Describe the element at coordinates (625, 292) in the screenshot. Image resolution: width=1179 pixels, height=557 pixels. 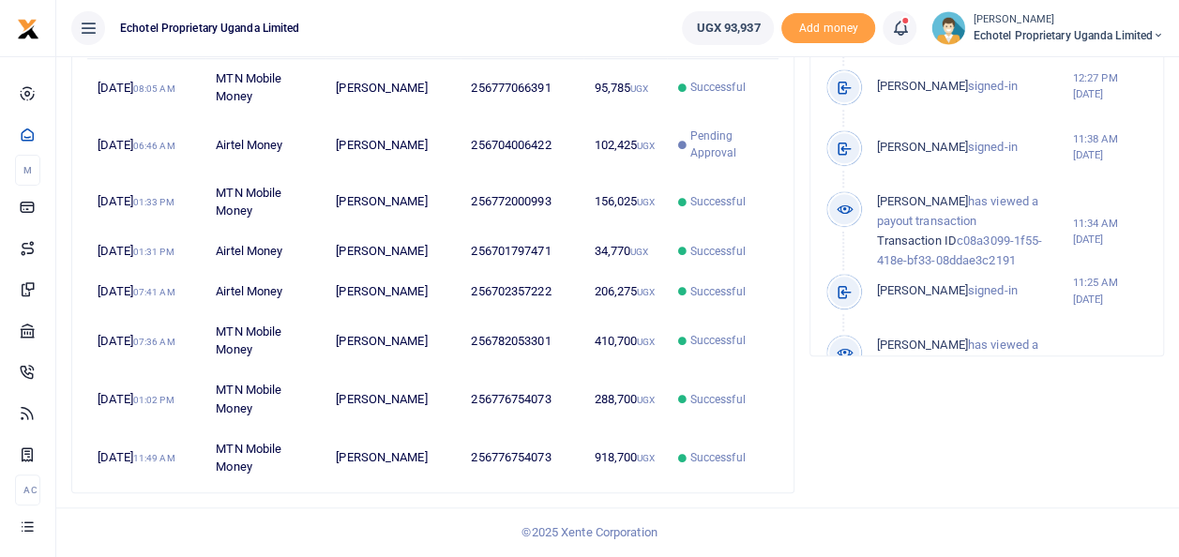
I see `td: 206,275` at that location.